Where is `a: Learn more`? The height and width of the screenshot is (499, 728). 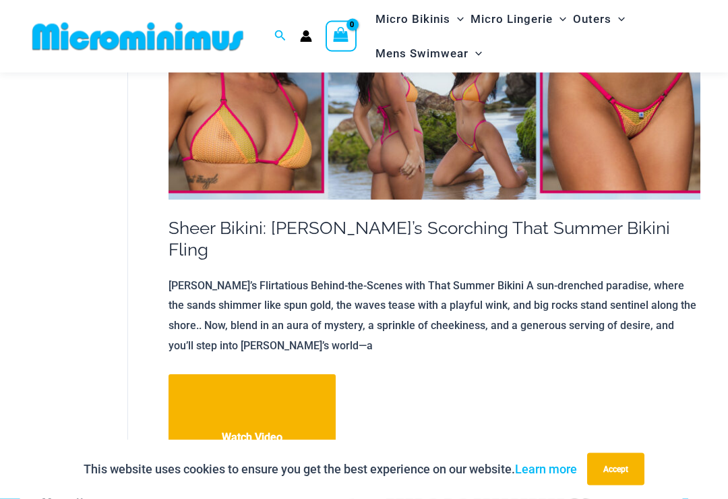
a: Learn more is located at coordinates (546, 469).